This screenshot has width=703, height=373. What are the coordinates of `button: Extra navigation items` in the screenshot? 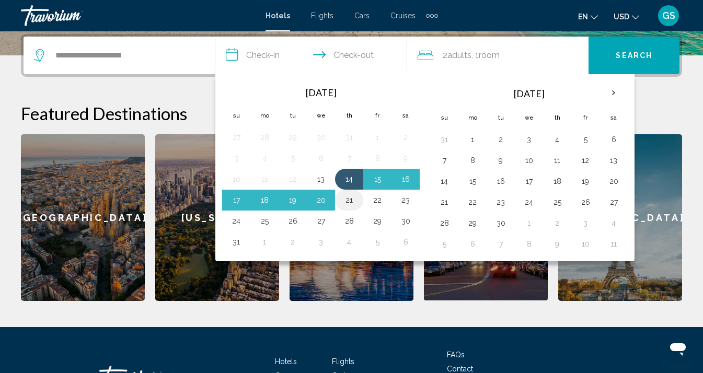 It's located at (432, 16).